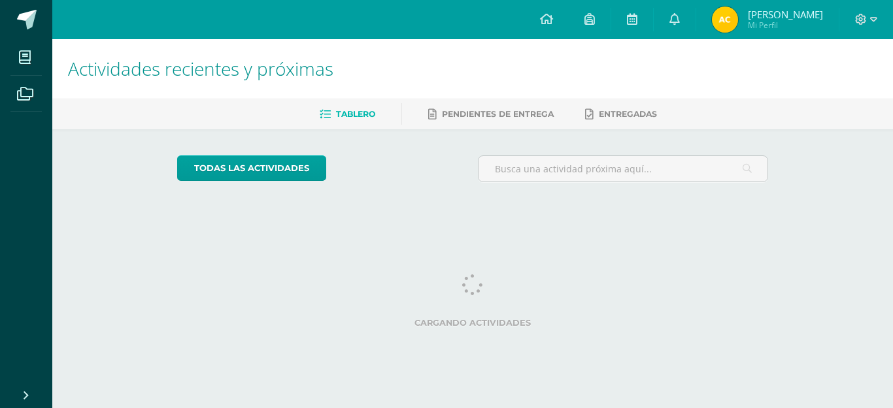 This screenshot has height=408, width=893. Describe the element at coordinates (621, 114) in the screenshot. I see `a: Entregadas` at that location.